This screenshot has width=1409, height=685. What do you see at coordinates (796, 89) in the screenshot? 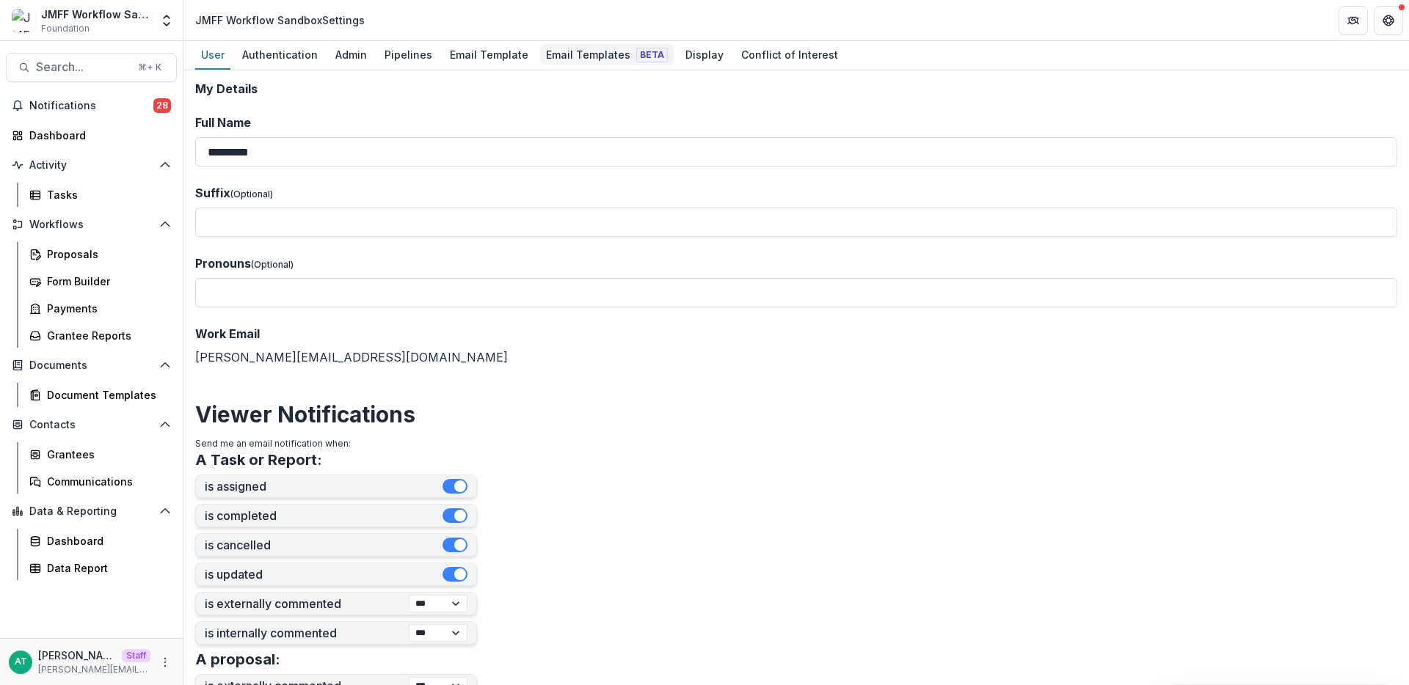
I see `h2: My Details` at bounding box center [796, 89].